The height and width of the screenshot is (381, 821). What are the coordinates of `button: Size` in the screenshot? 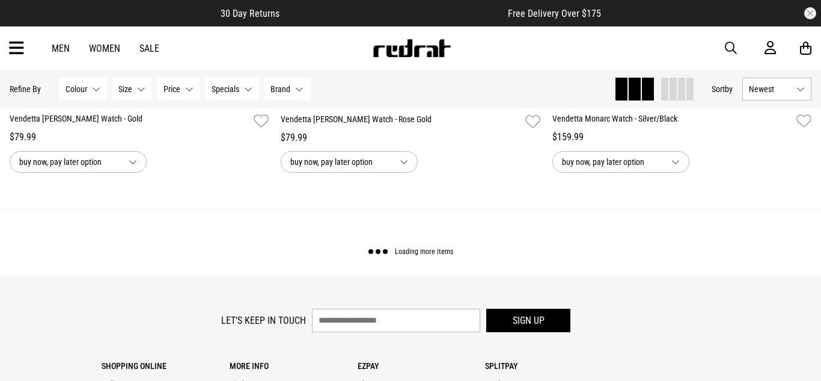 It's located at (132, 89).